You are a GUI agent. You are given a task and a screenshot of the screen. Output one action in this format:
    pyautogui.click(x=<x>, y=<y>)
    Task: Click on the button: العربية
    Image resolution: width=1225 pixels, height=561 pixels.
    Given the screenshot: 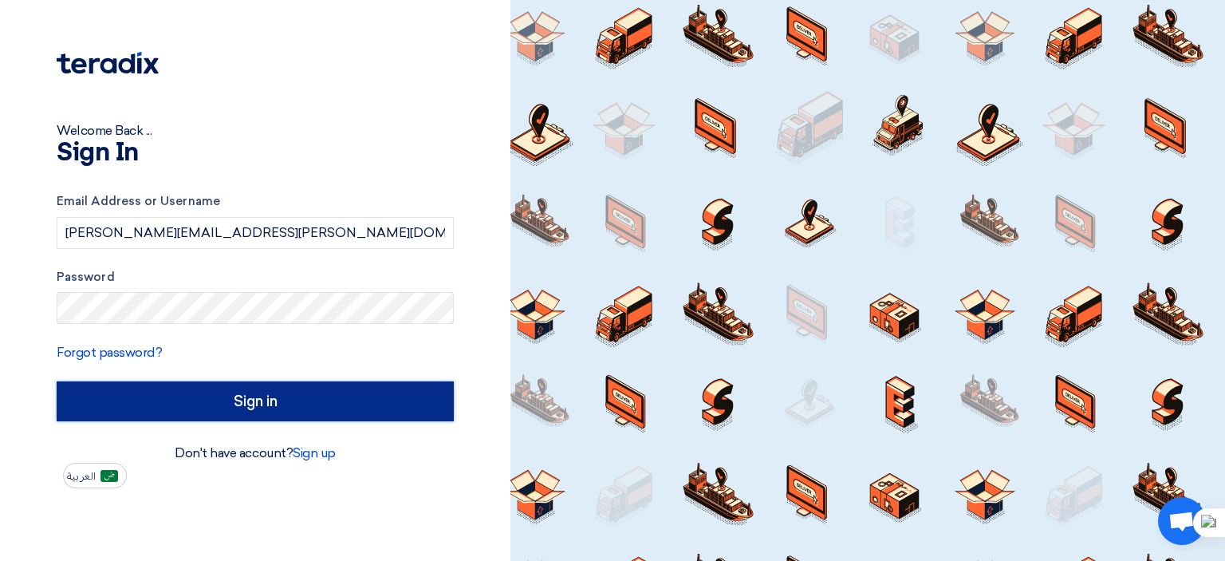 What is the action you would take?
    pyautogui.click(x=95, y=475)
    